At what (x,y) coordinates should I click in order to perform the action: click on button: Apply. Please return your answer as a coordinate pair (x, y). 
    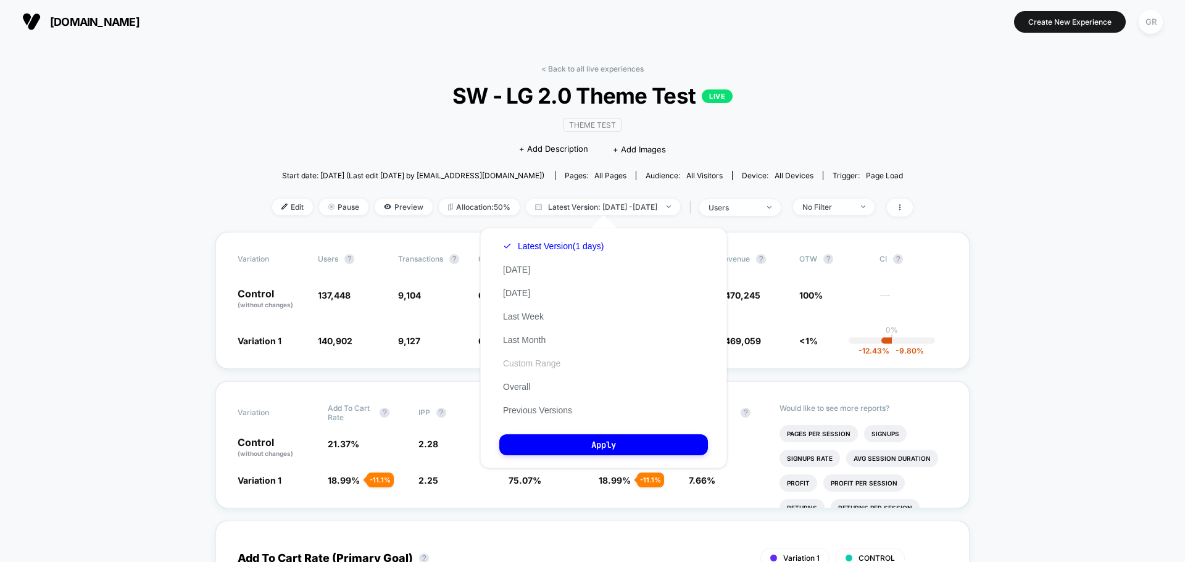
    Looking at the image, I should click on (604, 445).